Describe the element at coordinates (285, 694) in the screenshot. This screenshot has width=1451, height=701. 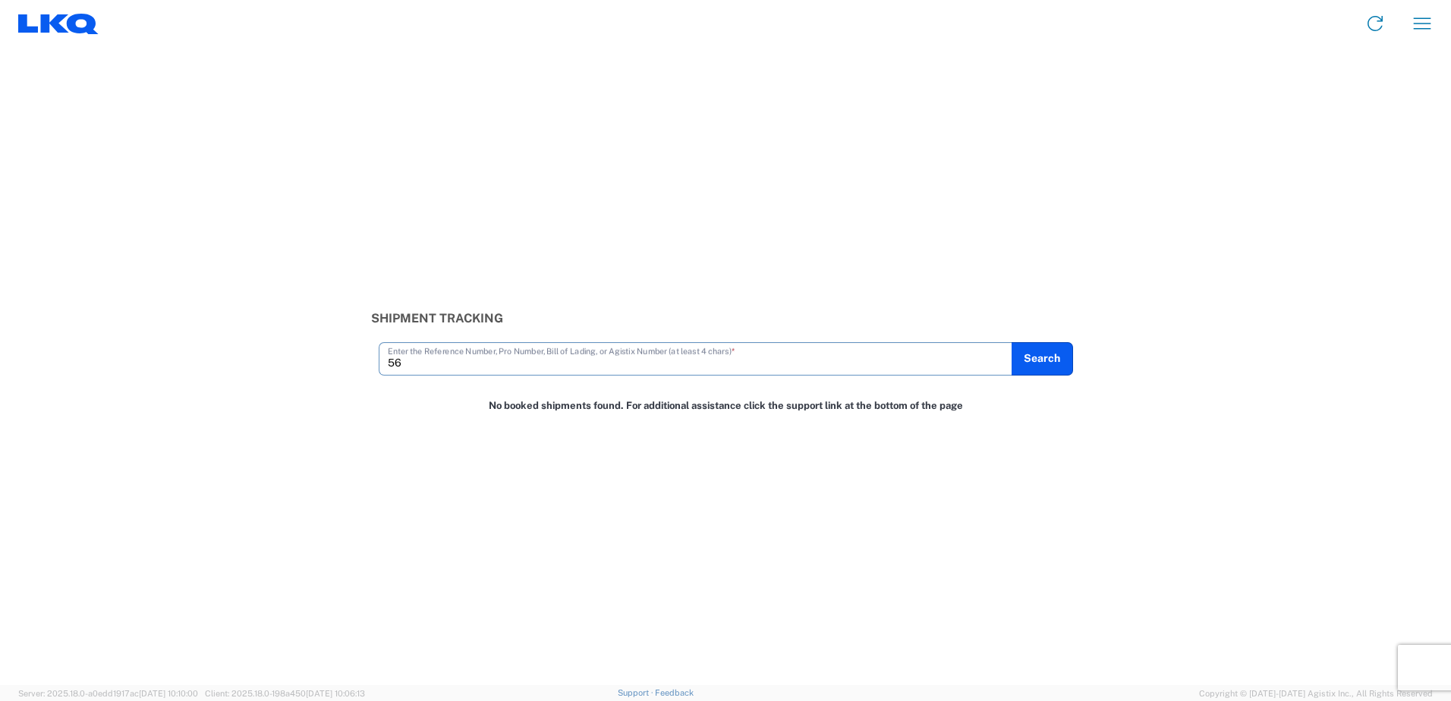
I see `span: Client: 2025.18.0-198a450` at that location.